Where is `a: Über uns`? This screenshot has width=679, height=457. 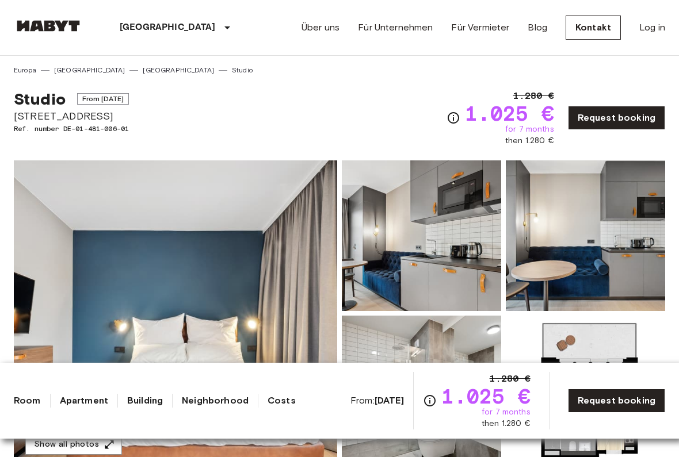
a: Über uns is located at coordinates (320, 28).